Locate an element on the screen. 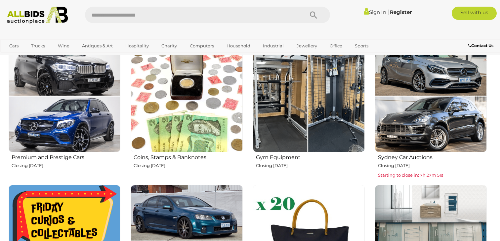 The width and height of the screenshot is (500, 241). h2: Coins, Stamps & Banknotes is located at coordinates (188, 156).